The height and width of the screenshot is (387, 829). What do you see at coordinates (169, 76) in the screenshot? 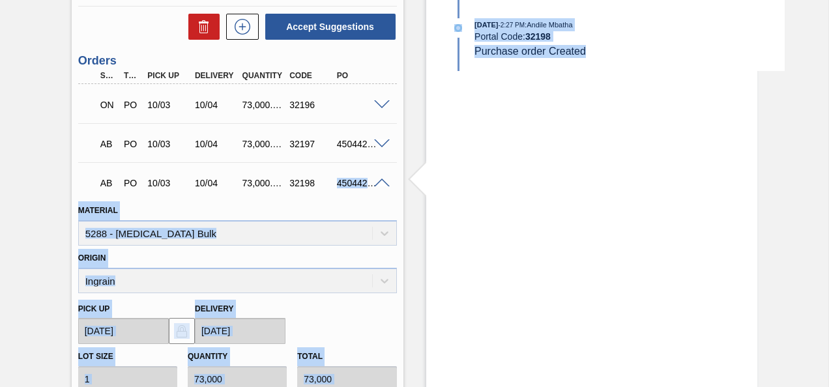
I see `div: Pick up` at bounding box center [169, 76].